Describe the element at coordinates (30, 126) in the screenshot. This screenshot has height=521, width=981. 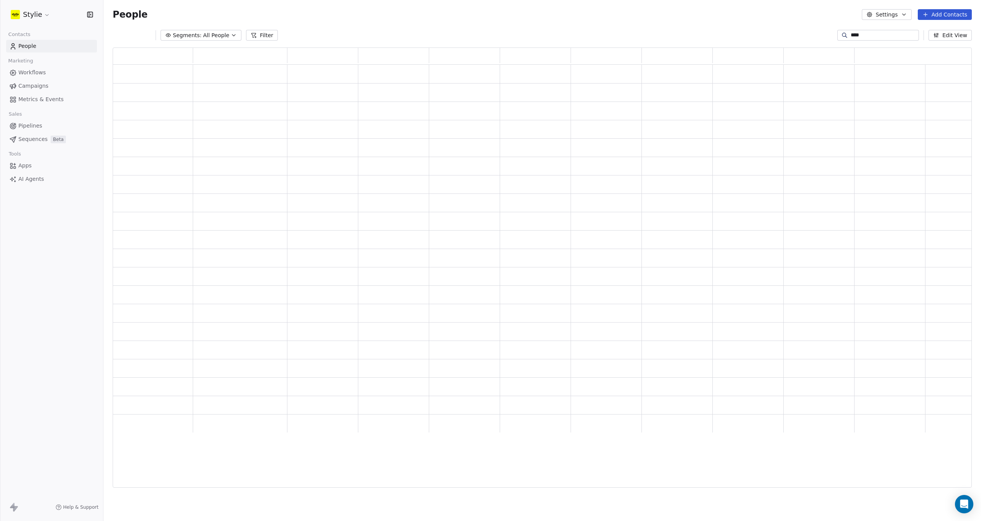
I see `span: Pipelines` at that location.